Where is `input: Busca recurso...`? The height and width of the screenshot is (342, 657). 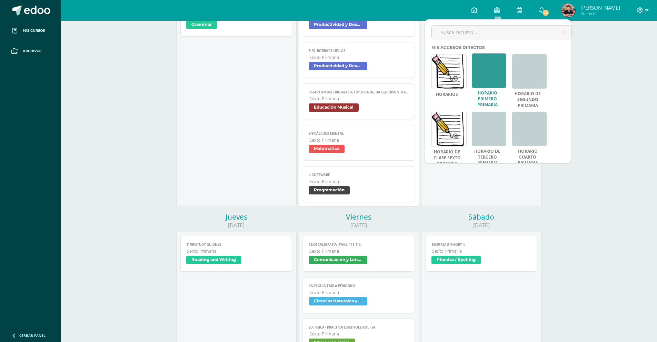
input: Busca recurso... is located at coordinates (501, 32).